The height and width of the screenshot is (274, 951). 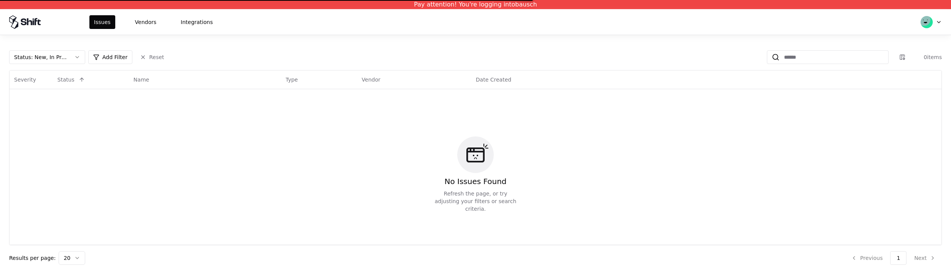 What do you see at coordinates (152, 57) in the screenshot?
I see `button: Reset` at bounding box center [152, 57].